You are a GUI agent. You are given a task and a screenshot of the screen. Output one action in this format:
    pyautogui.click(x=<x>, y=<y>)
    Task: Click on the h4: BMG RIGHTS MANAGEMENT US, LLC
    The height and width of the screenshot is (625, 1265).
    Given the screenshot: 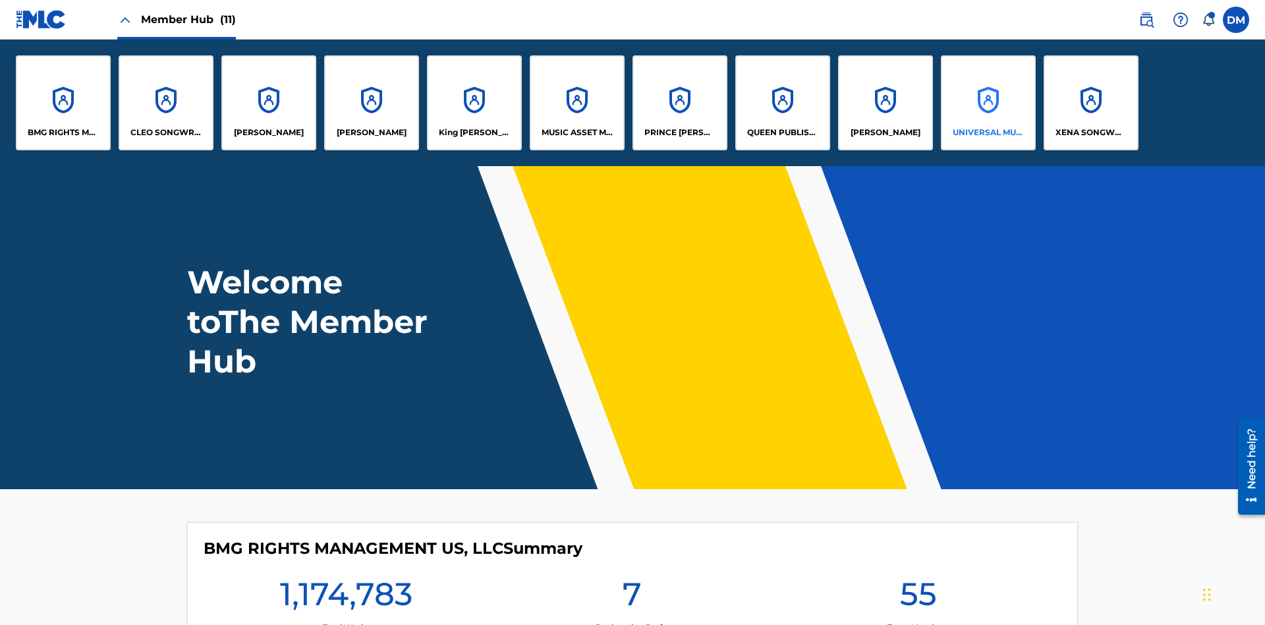 What is the action you would take?
    pyautogui.click(x=393, y=548)
    